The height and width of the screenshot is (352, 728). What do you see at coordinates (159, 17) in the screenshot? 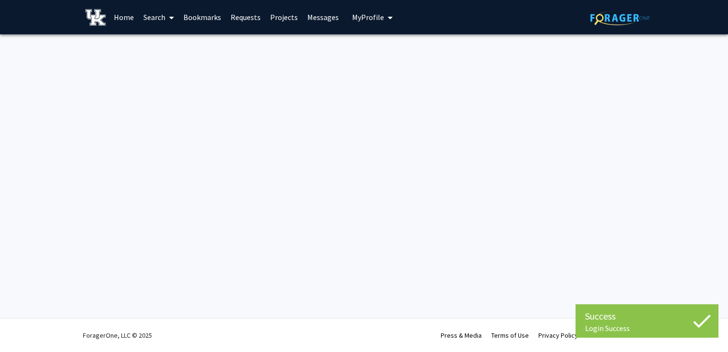
I see `a: Search` at bounding box center [159, 17].